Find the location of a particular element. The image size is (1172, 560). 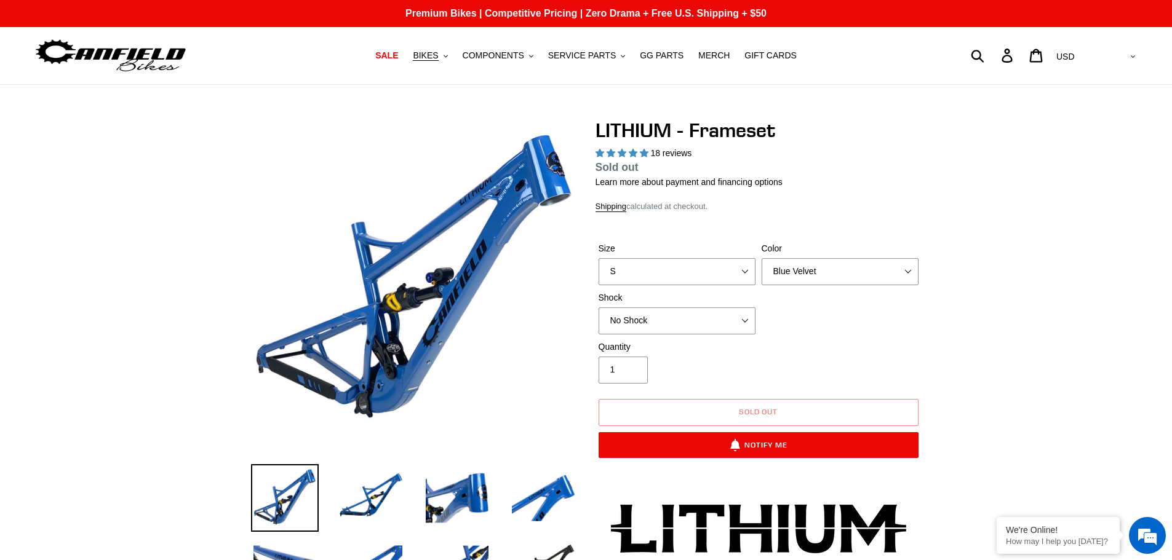

a: GIFT CARDS is located at coordinates (770, 55).